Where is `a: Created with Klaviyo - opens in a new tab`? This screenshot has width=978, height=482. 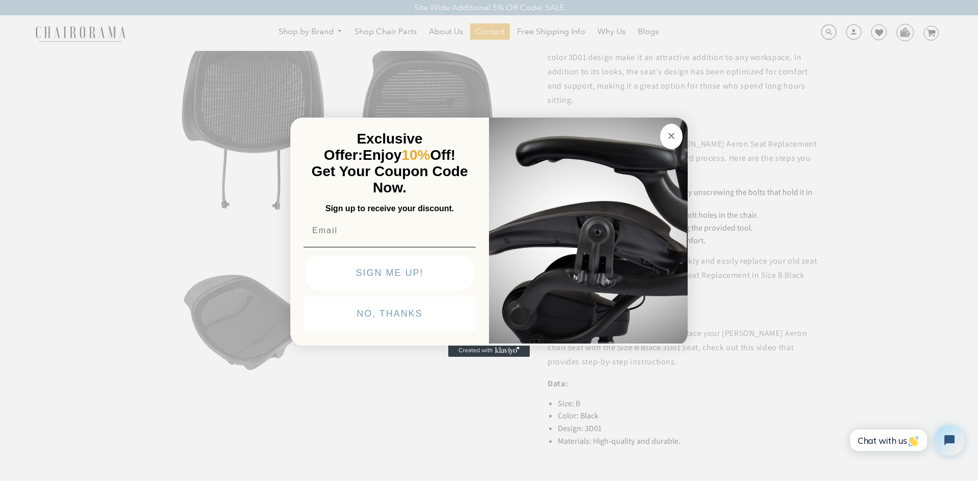
a: Created with Klaviyo - opens in a new tab is located at coordinates (489, 351).